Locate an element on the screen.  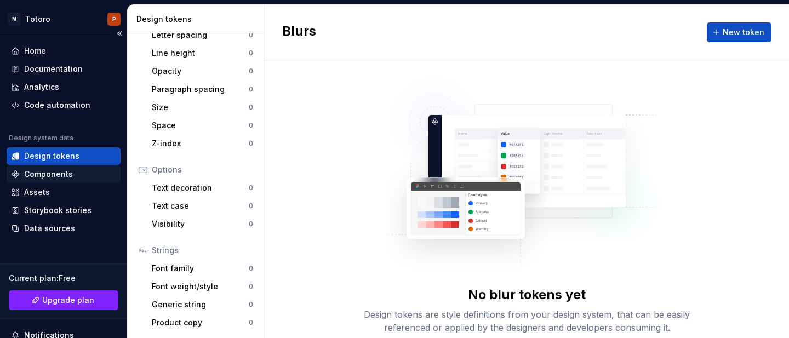
a: Generic string0 is located at coordinates (202, 305).